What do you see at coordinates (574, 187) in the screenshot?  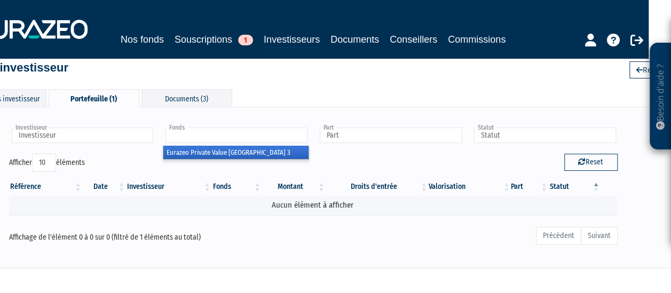 I see `th: Statut : activer pour trier la colonne par ordre d&eacute;croissant` at bounding box center [574, 187].